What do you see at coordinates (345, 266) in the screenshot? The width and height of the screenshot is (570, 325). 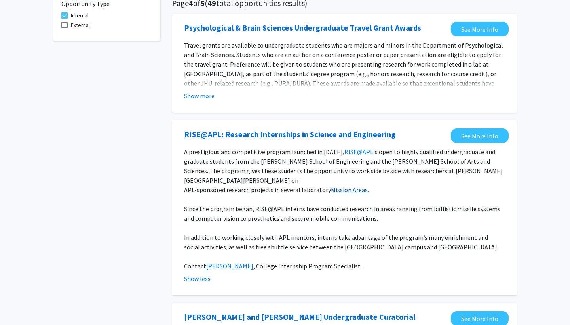 I see `p: Contact , College Internship Program Specialist.` at bounding box center [345, 266].